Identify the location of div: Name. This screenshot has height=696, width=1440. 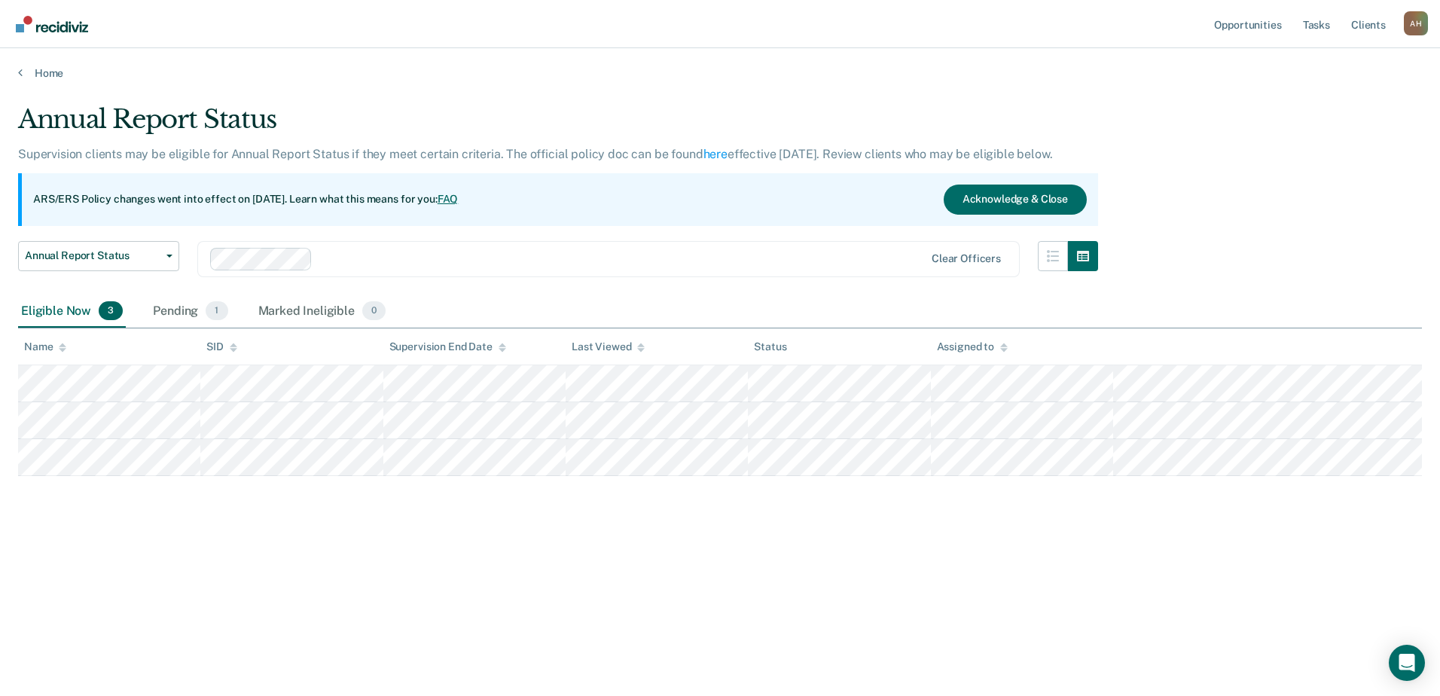
(45, 346).